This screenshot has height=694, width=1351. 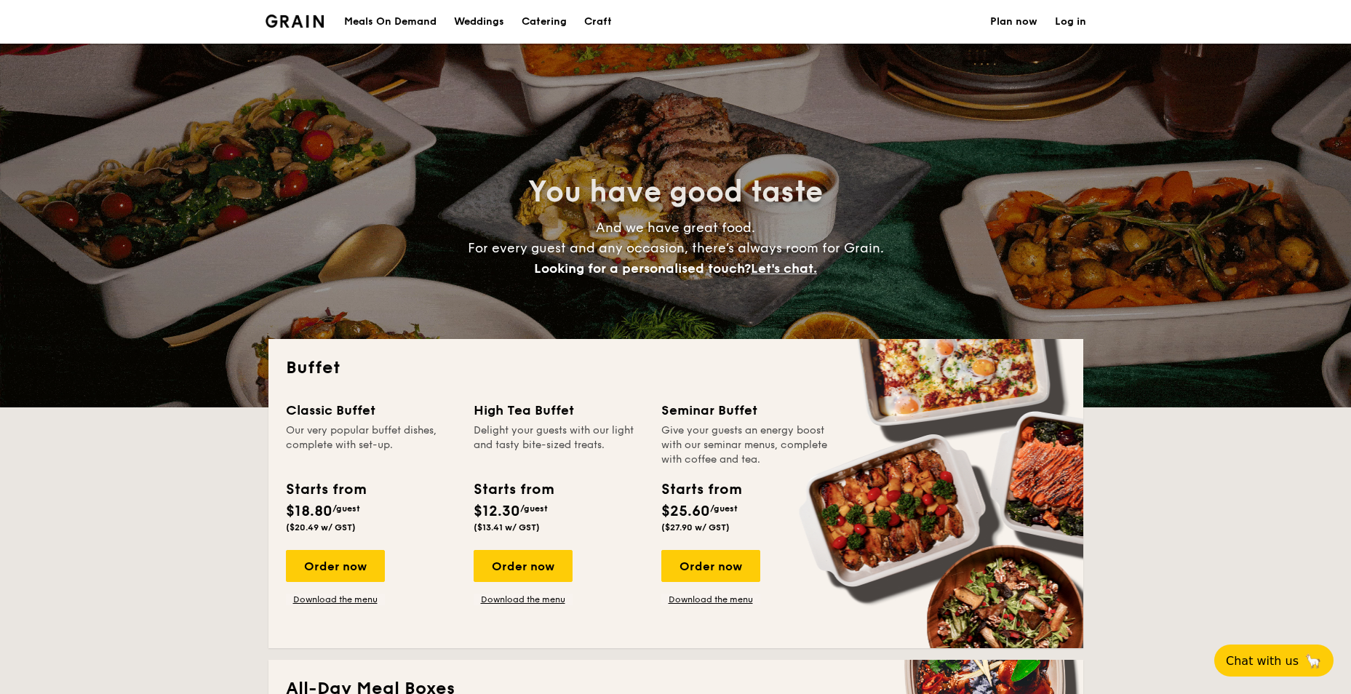 What do you see at coordinates (497, 511) in the screenshot?
I see `span: $12.30` at bounding box center [497, 511].